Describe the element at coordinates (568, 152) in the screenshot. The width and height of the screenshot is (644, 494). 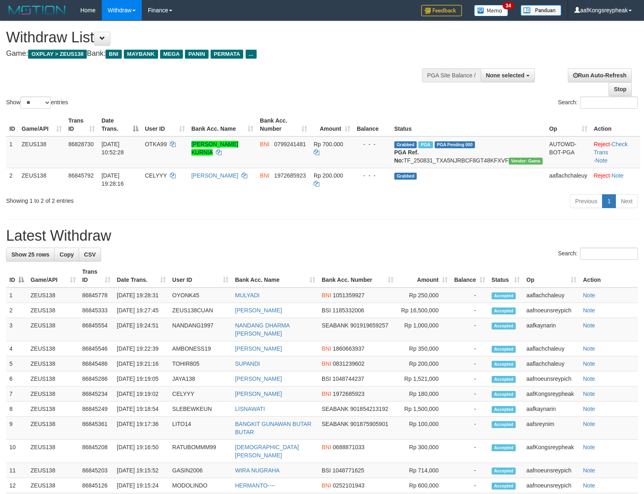
I see `td: AUTOWD-BOT-PGA` at that location.